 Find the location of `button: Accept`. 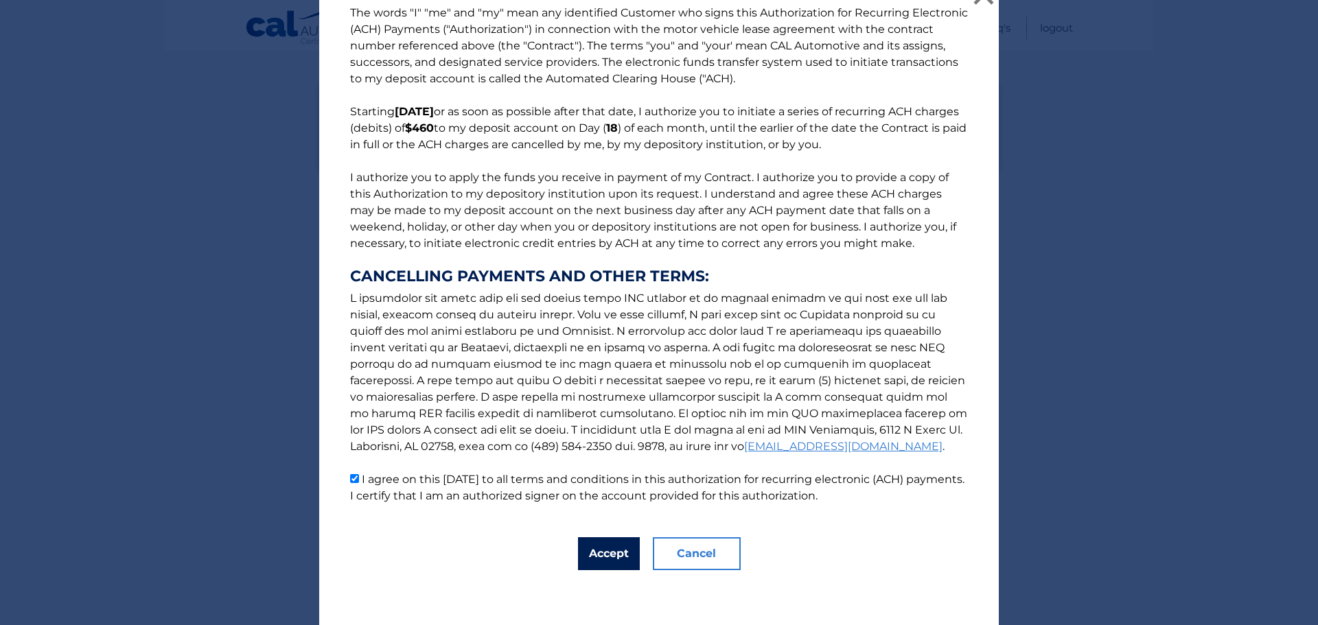

button: Accept is located at coordinates (609, 554).